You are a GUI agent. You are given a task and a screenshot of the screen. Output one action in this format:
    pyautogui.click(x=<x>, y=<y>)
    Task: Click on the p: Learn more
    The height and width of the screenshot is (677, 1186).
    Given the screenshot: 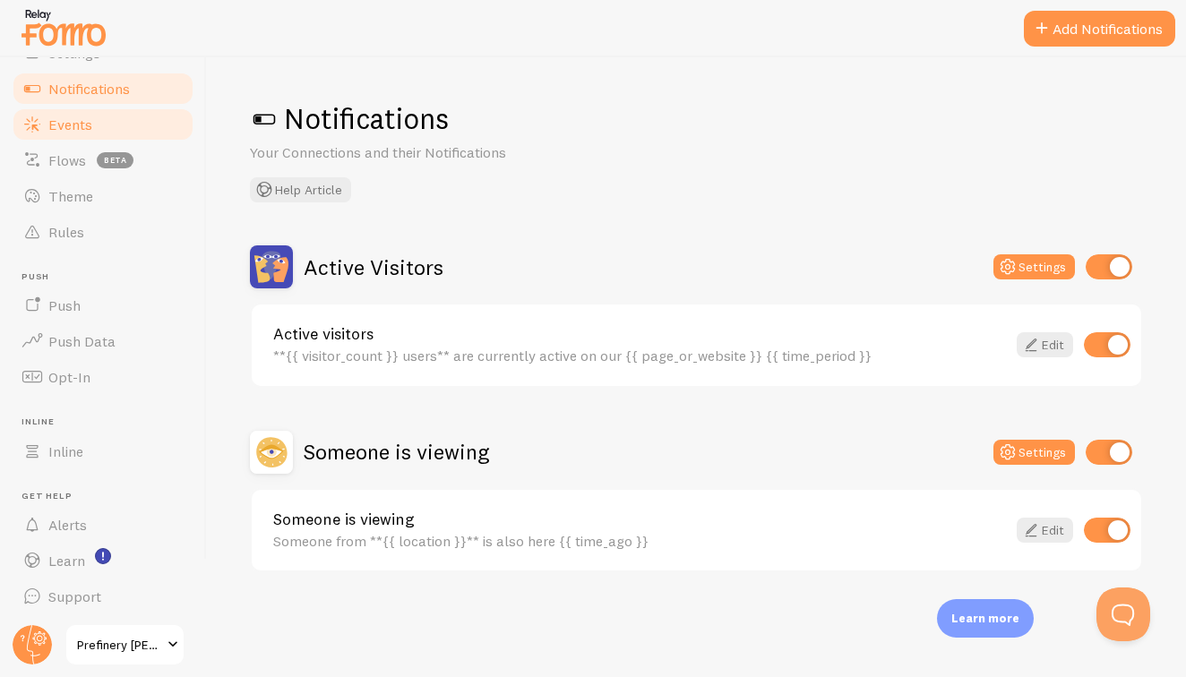 What is the action you would take?
    pyautogui.click(x=985, y=618)
    